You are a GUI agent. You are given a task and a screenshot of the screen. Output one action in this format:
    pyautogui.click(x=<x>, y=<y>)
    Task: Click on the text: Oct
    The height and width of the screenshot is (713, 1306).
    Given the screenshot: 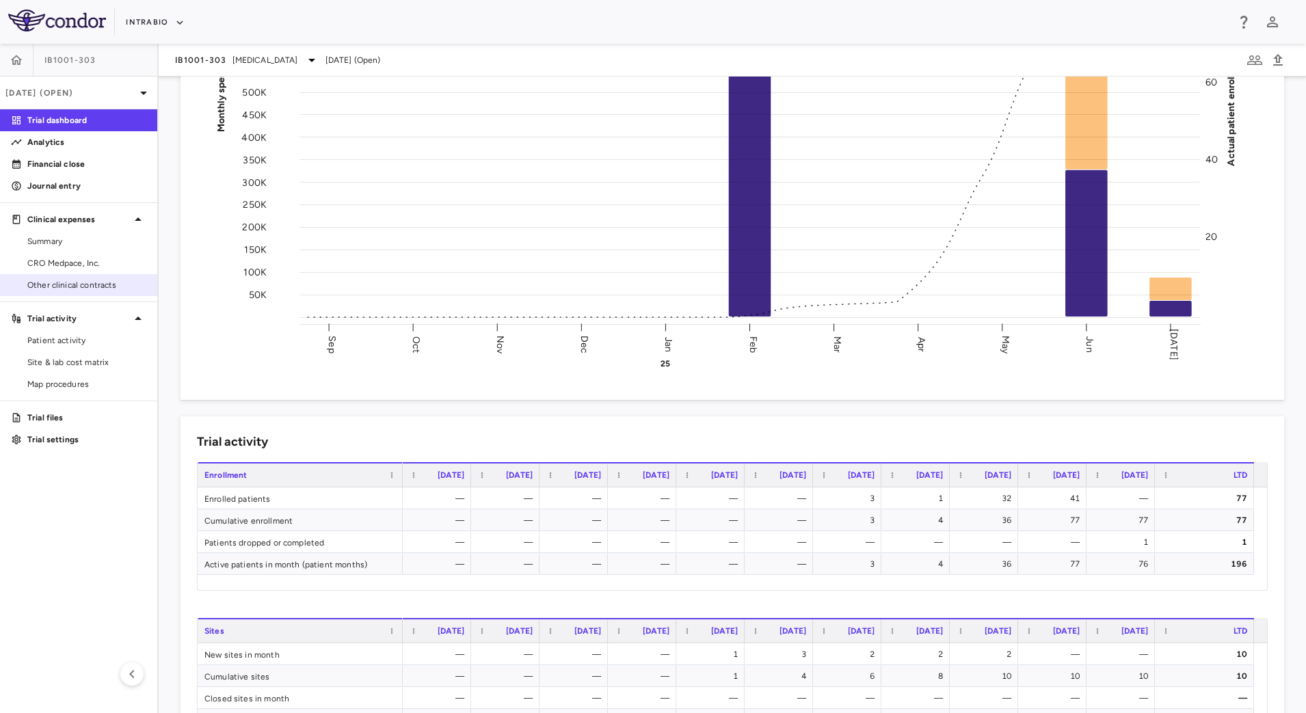 What is the action you would take?
    pyautogui.click(x=416, y=344)
    